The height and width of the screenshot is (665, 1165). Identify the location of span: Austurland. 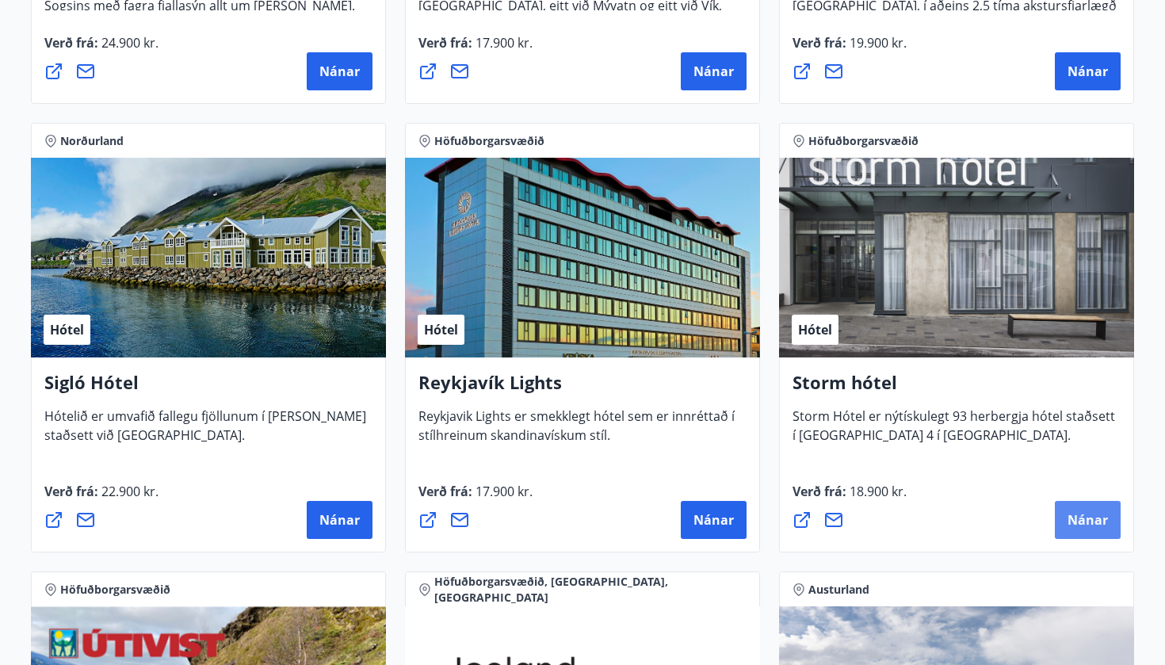
(839, 590).